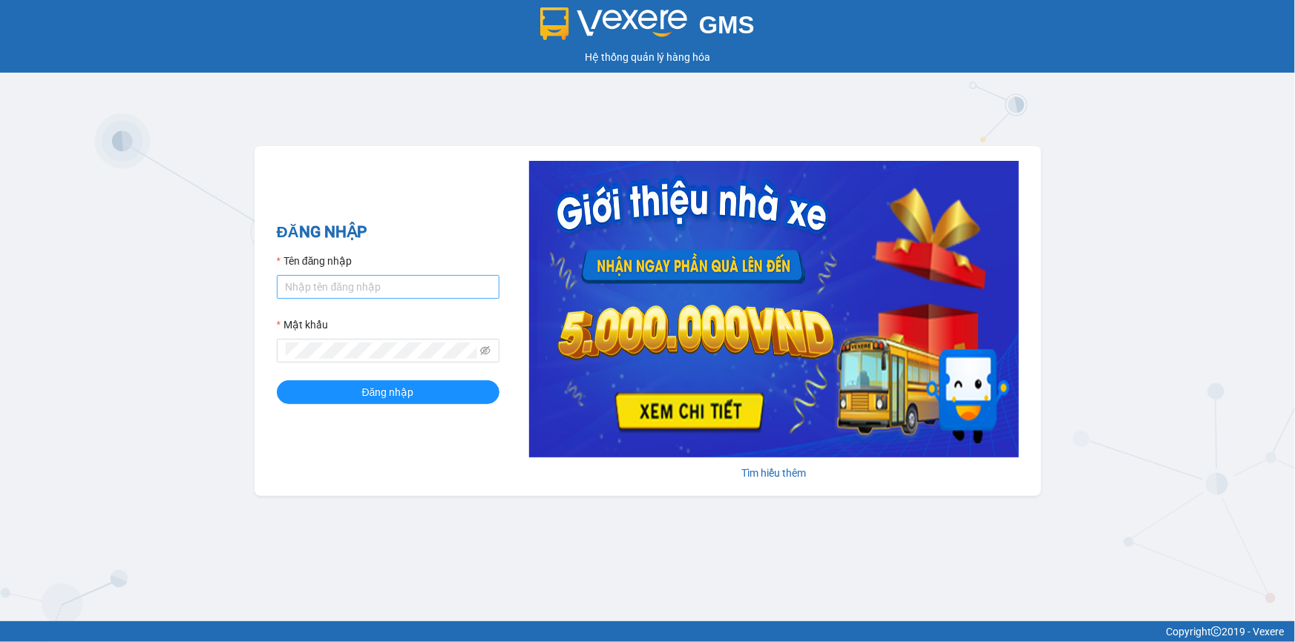  I want to click on a: GMS, so click(647, 28).